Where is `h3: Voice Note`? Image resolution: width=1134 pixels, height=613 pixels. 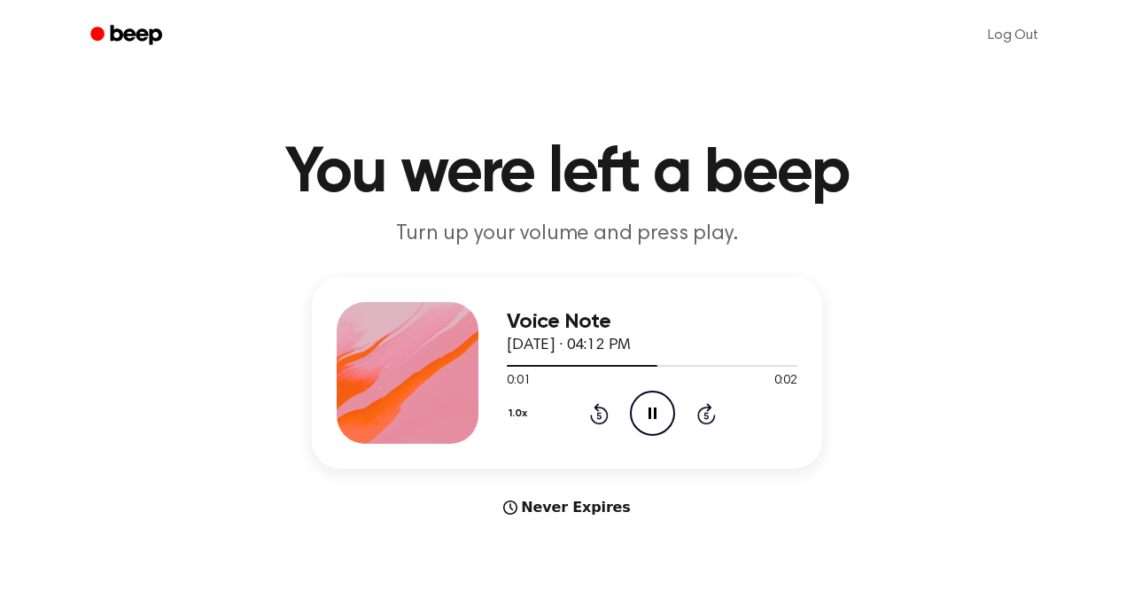 h3: Voice Note is located at coordinates (652, 322).